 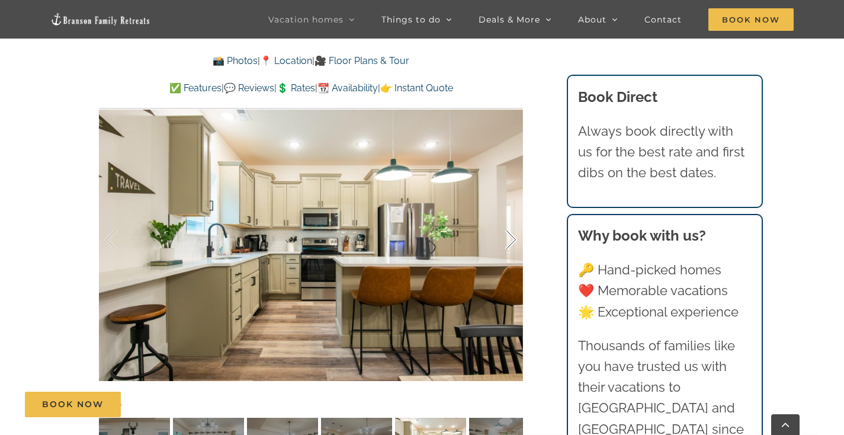 What do you see at coordinates (416, 88) in the screenshot?
I see `a: 👉 Instant Quote` at bounding box center [416, 88].